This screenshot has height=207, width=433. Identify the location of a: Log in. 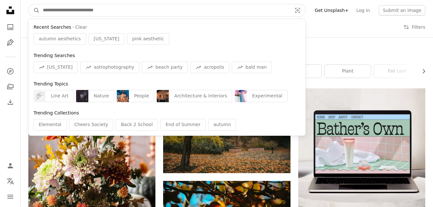
(363, 10).